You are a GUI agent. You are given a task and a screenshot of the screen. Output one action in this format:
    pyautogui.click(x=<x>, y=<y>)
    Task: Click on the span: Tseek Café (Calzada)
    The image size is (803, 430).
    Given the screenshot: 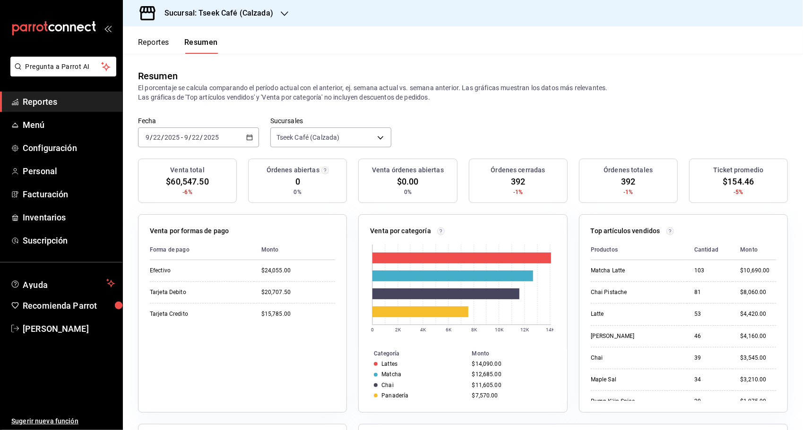 What is the action you would take?
    pyautogui.click(x=308, y=137)
    